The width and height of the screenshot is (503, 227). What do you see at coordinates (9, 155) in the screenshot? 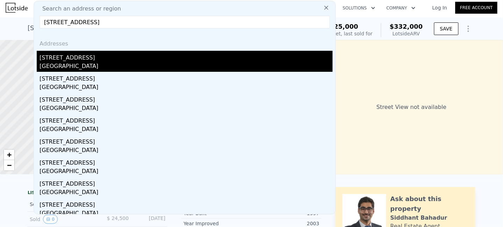
I see `a: Zoom in` at bounding box center [9, 155].